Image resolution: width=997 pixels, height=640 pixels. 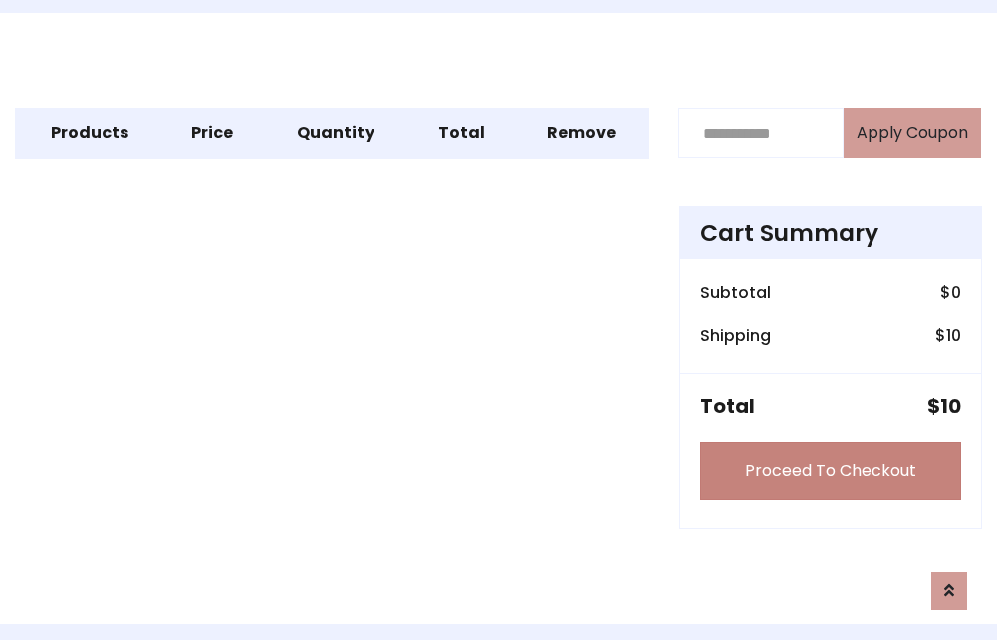 What do you see at coordinates (727, 406) in the screenshot?
I see `h5: Total` at bounding box center [727, 406].